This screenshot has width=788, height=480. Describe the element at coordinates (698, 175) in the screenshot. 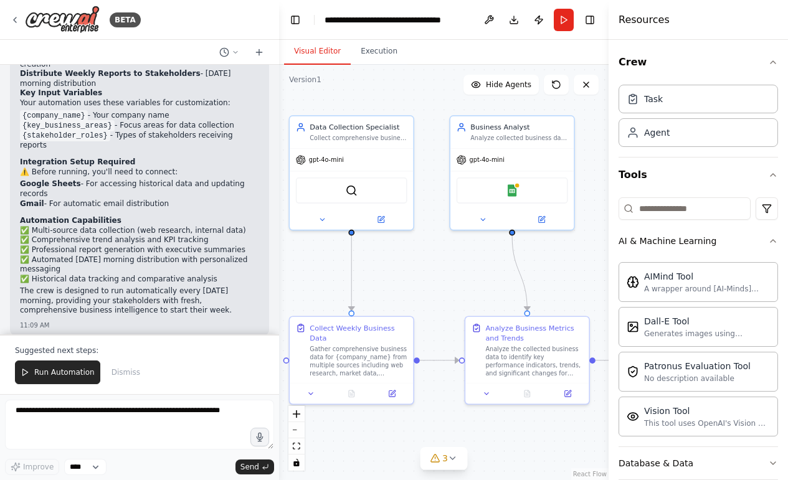

I see `button: Tools` at that location.